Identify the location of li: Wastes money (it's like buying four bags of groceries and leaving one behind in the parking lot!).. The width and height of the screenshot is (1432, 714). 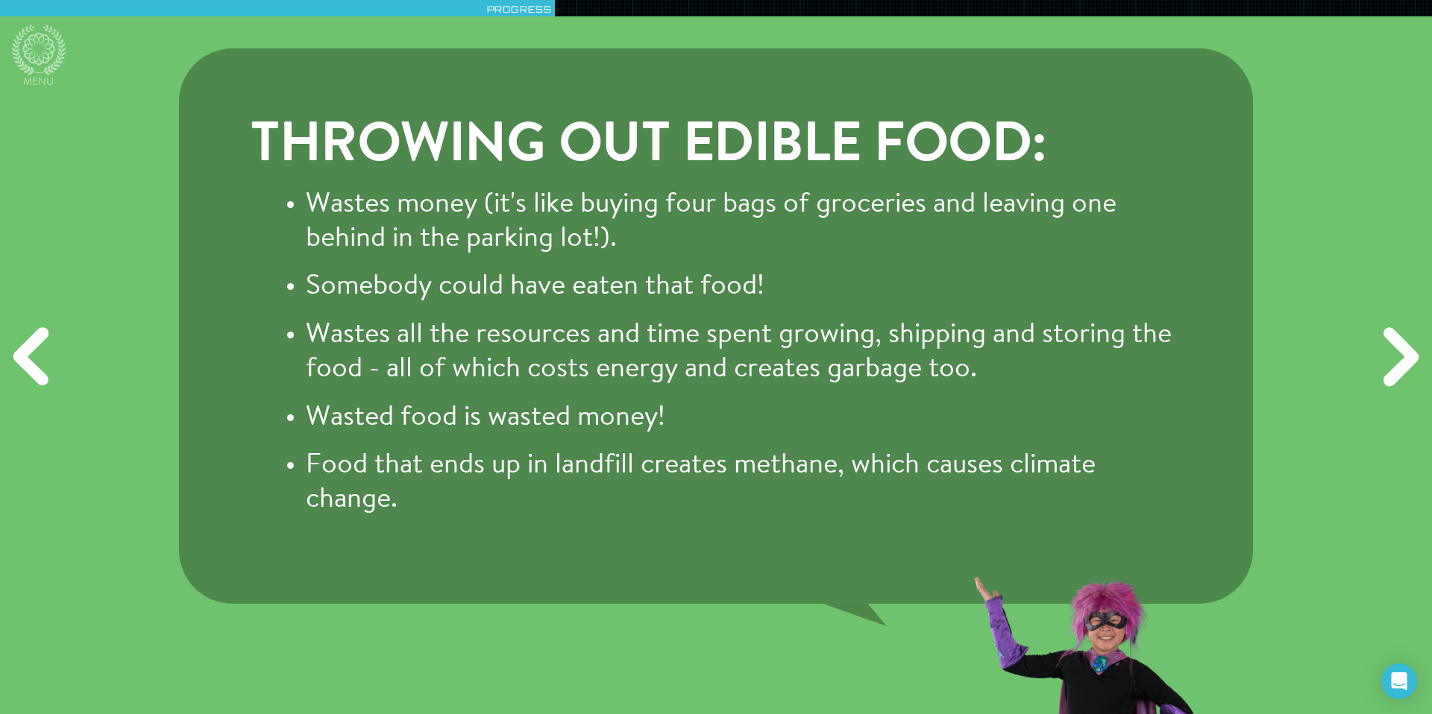
(743, 223).